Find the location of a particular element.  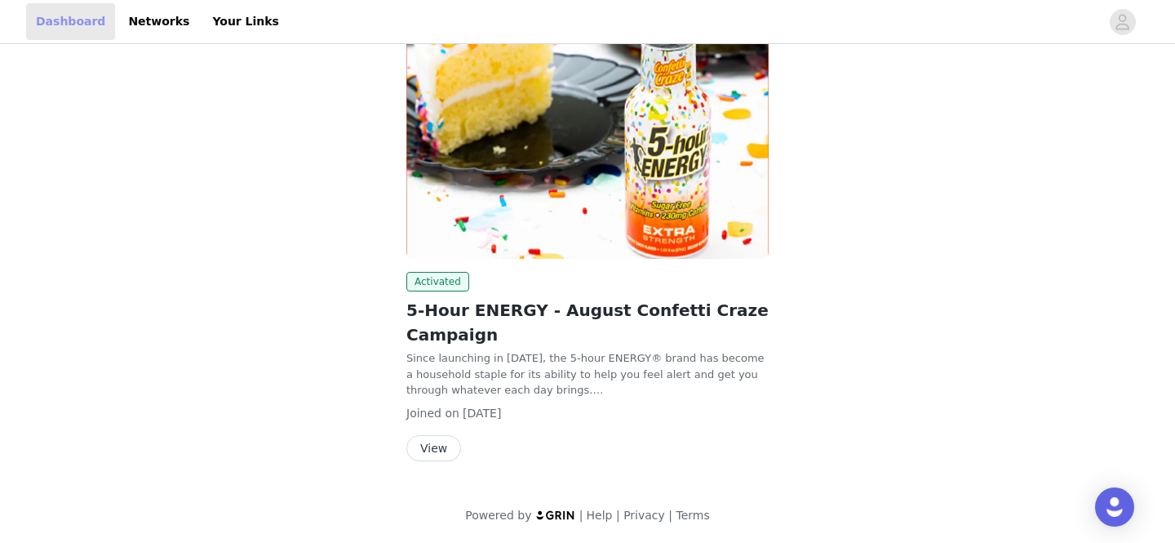

a: View is located at coordinates (433, 448).